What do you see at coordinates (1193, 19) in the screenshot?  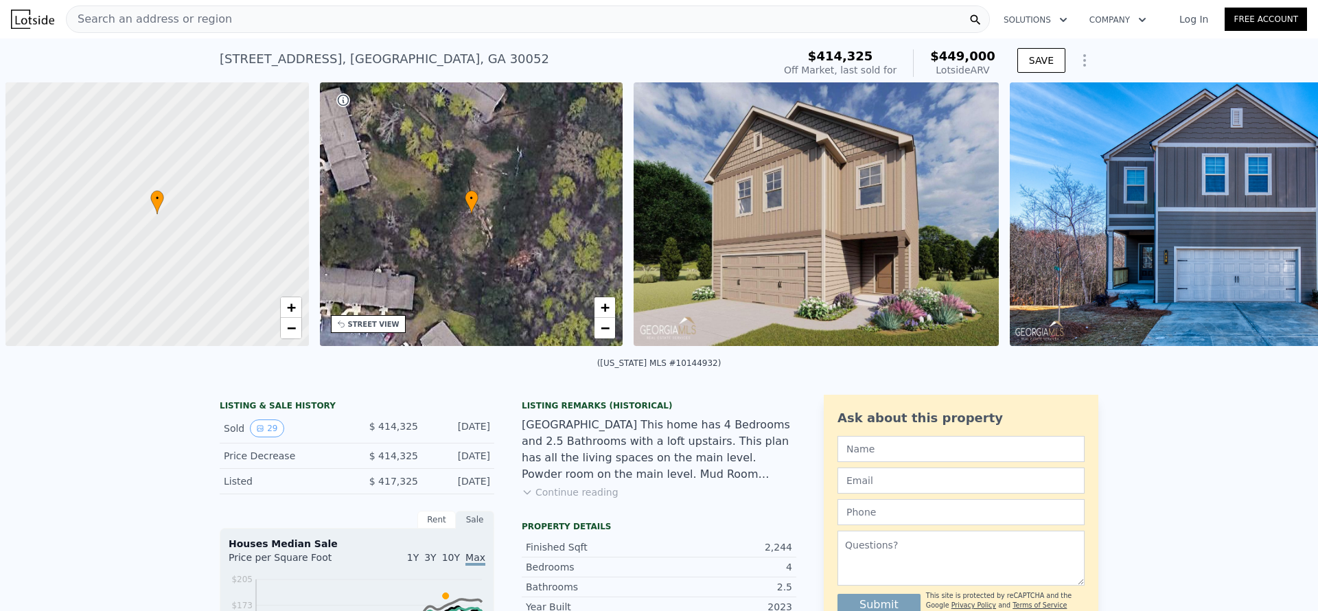 I see `a: Log In` at bounding box center [1193, 19].